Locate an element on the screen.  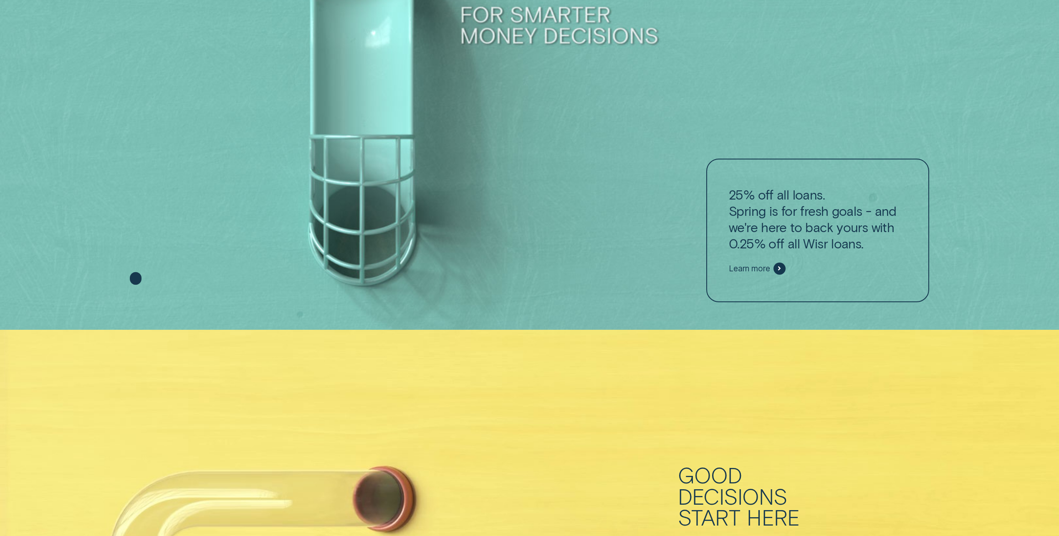
div: decisions is located at coordinates (733, 496).